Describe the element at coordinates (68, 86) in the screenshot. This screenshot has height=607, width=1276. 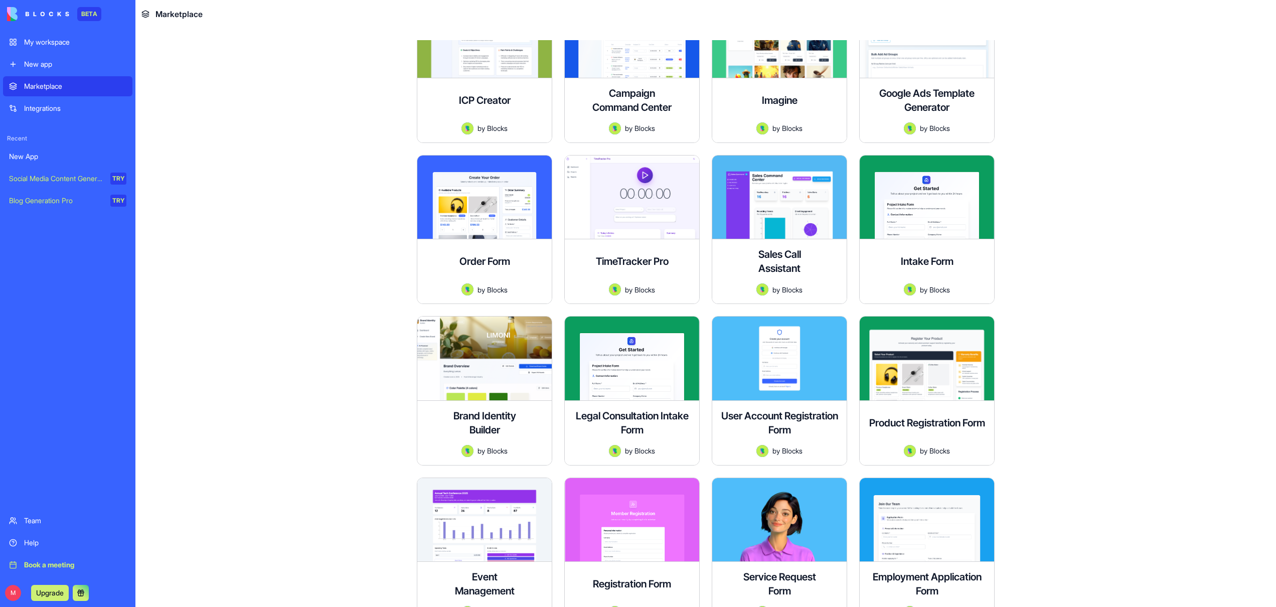
I see `a: Marketplace` at that location.